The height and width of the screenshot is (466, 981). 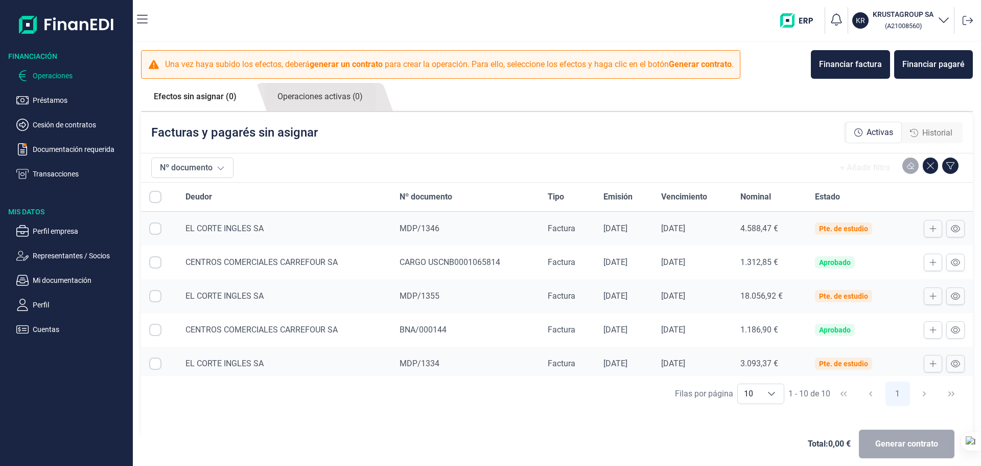 I want to click on button: First Page, so click(x=844, y=394).